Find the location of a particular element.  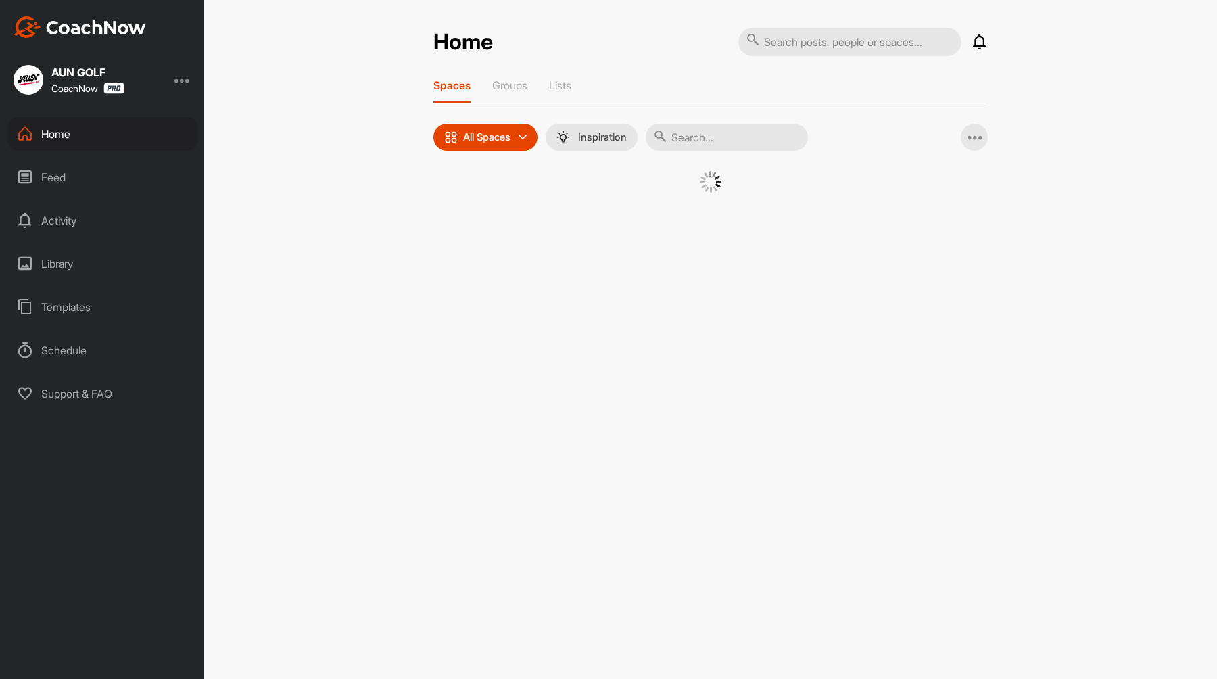

img: square_405dccee5cd66735b3ed6036481aa288.jpg is located at coordinates (28, 80).